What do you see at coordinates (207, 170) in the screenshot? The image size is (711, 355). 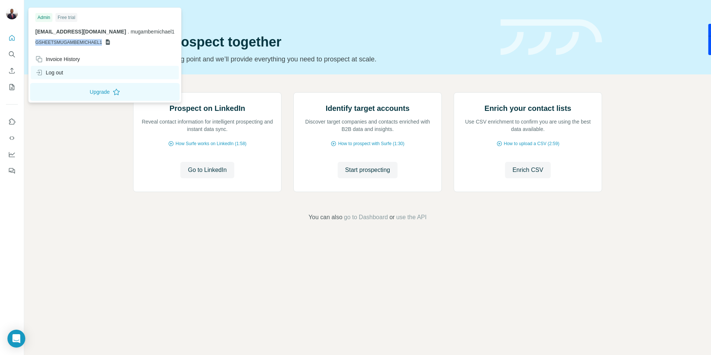 I see `span: Go to LinkedIn` at bounding box center [207, 170].